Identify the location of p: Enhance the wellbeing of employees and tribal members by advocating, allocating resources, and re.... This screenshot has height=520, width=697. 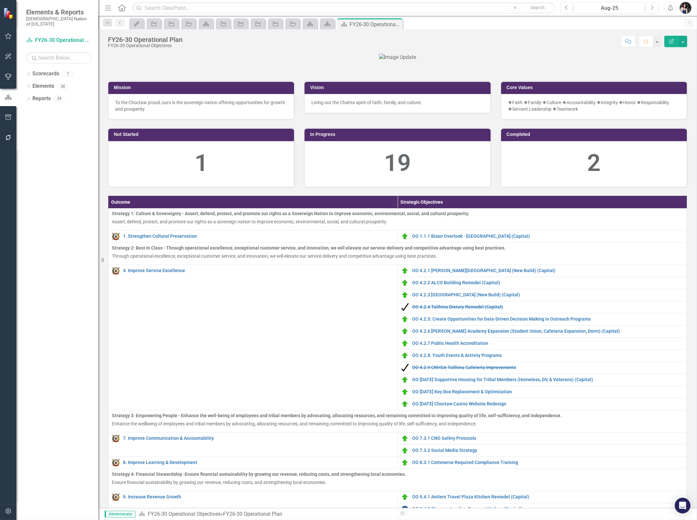
(398, 423).